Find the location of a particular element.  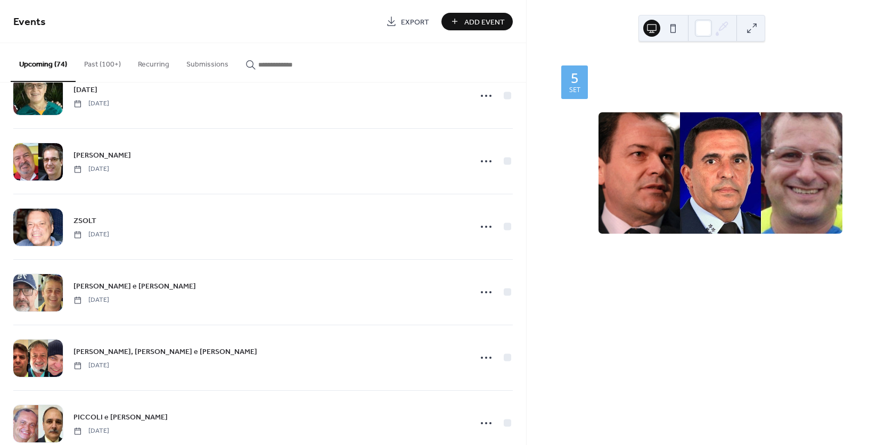

div: set is located at coordinates (575, 90).